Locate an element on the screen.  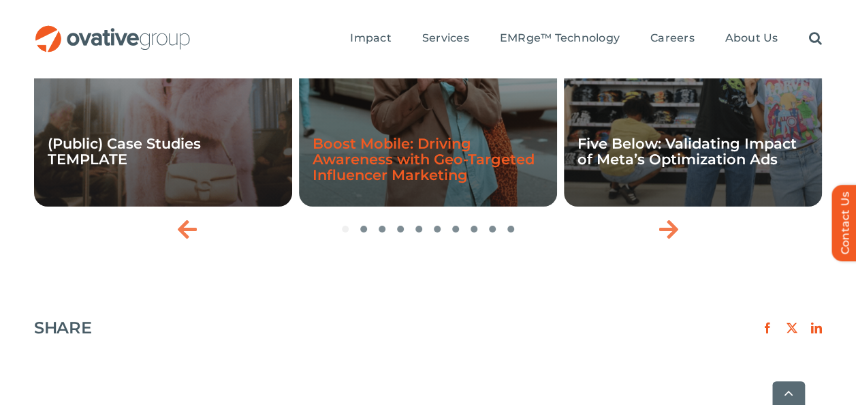
span: Go to slide 5 is located at coordinates (419, 229).